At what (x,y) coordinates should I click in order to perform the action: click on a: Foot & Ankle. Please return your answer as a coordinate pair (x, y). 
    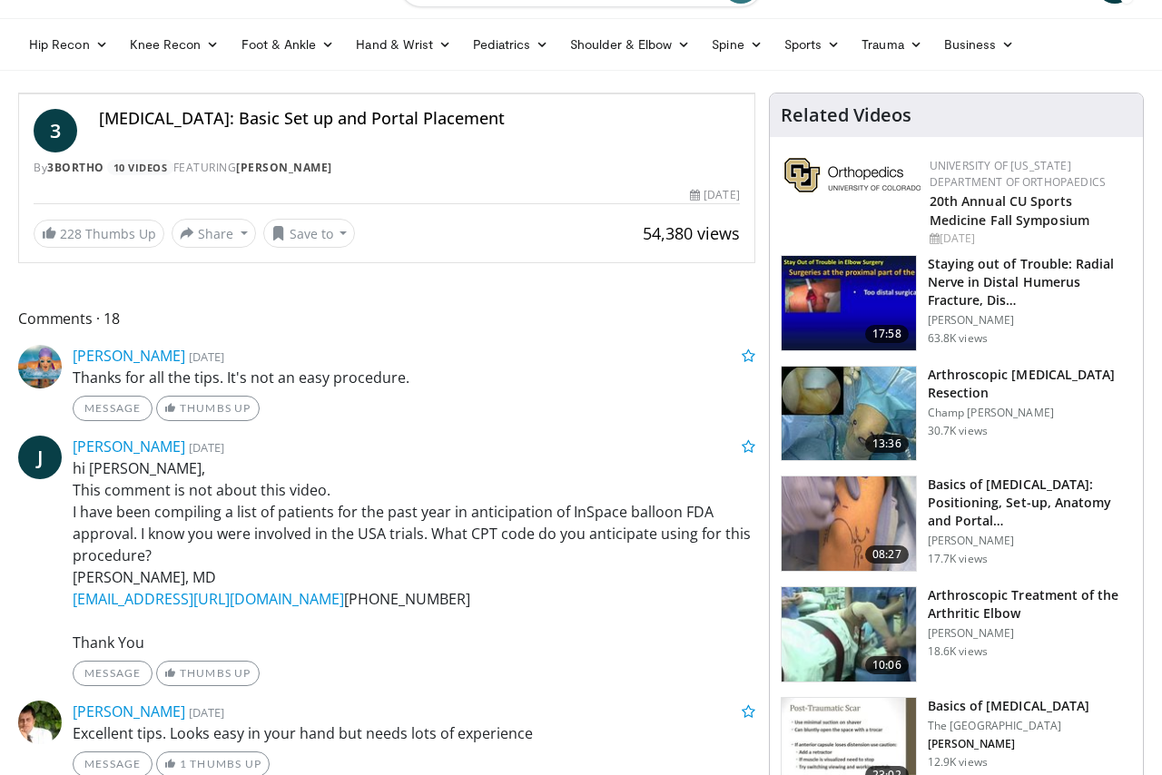
    Looking at the image, I should click on (288, 44).